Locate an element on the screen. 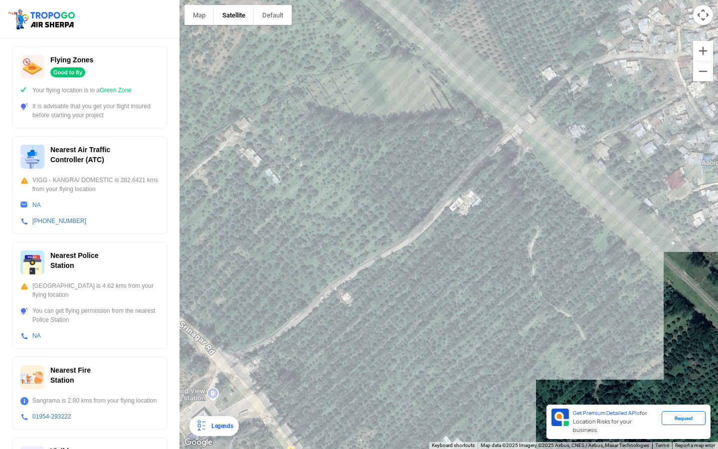 The height and width of the screenshot is (449, 718). img: ic_firestation.svg is located at coordinates (32, 377).